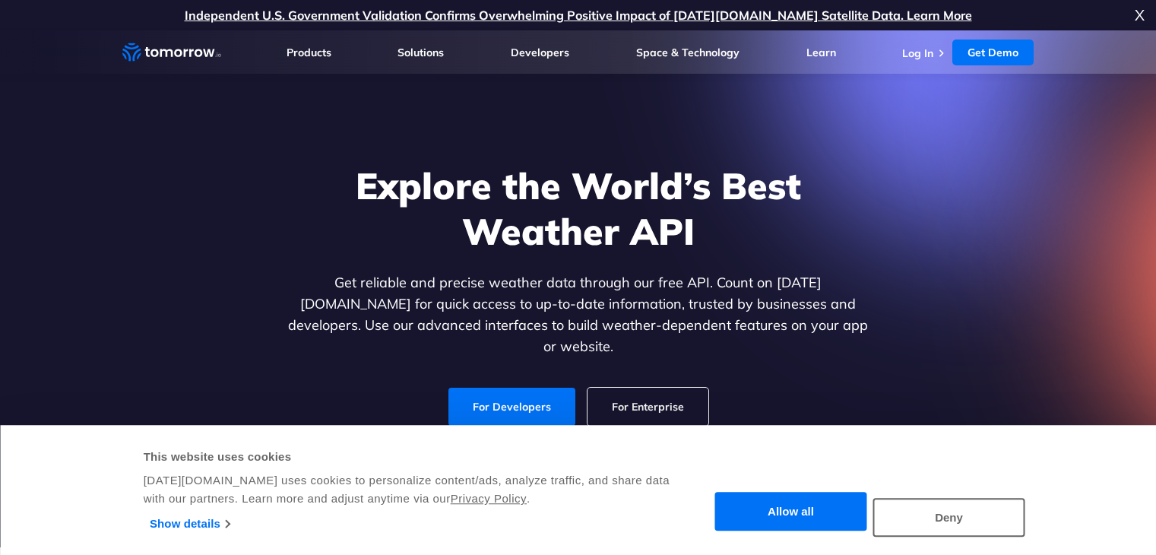 The image size is (1156, 555). Describe the element at coordinates (791, 512) in the screenshot. I see `button: Allow all` at that location.